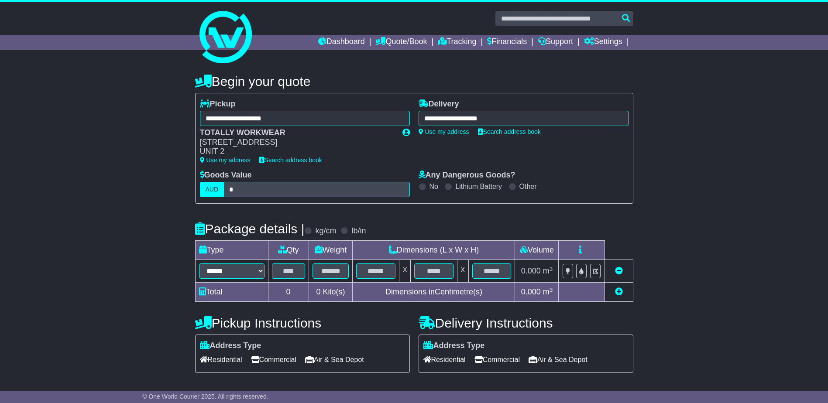 This screenshot has height=403, width=828. I want to click on label: Delivery, so click(439, 104).